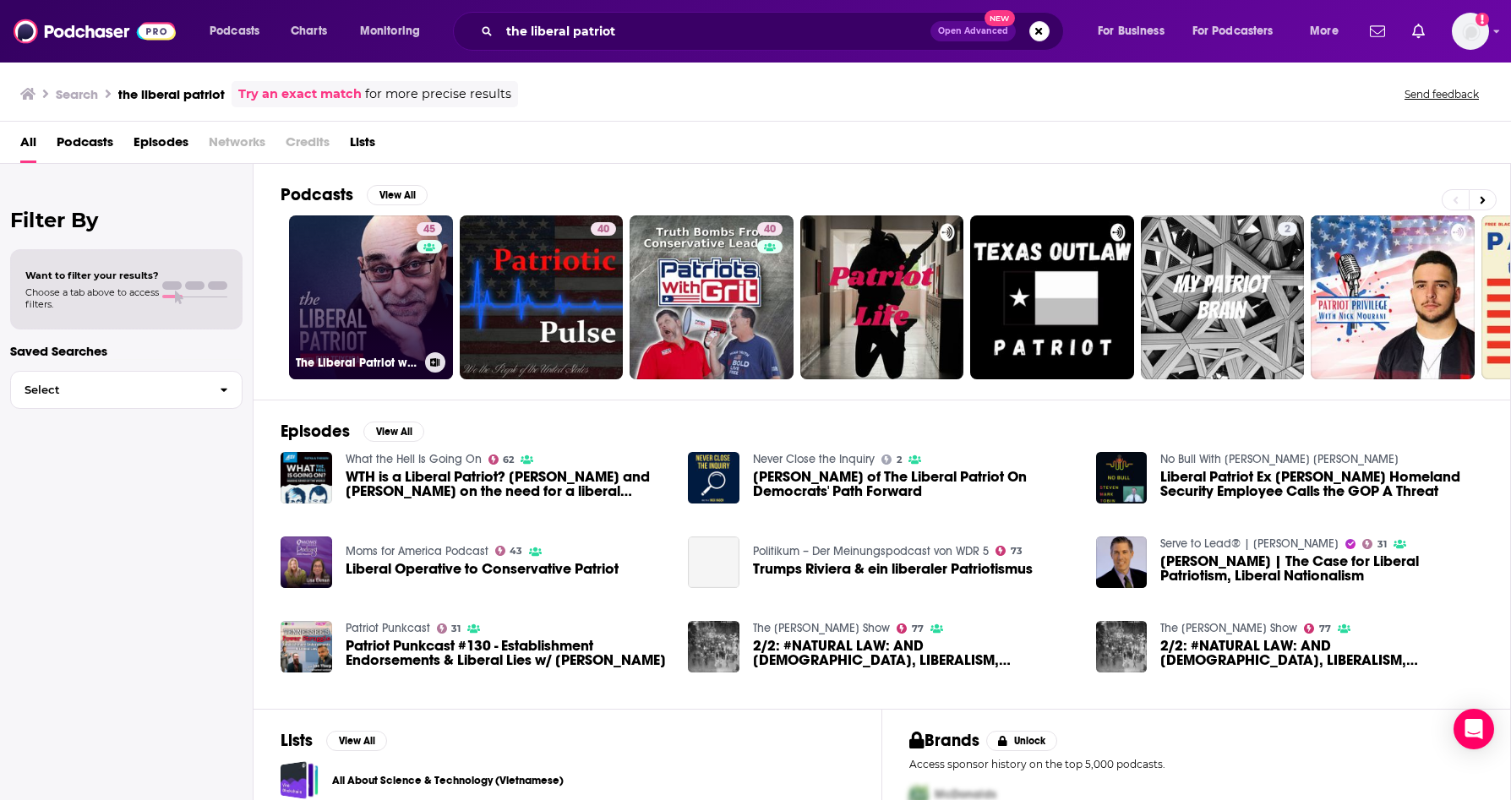 The height and width of the screenshot is (800, 1511). Describe the element at coordinates (1196, 764) in the screenshot. I see `p: Access sponsor history on the top 5,000 podcasts.` at that location.